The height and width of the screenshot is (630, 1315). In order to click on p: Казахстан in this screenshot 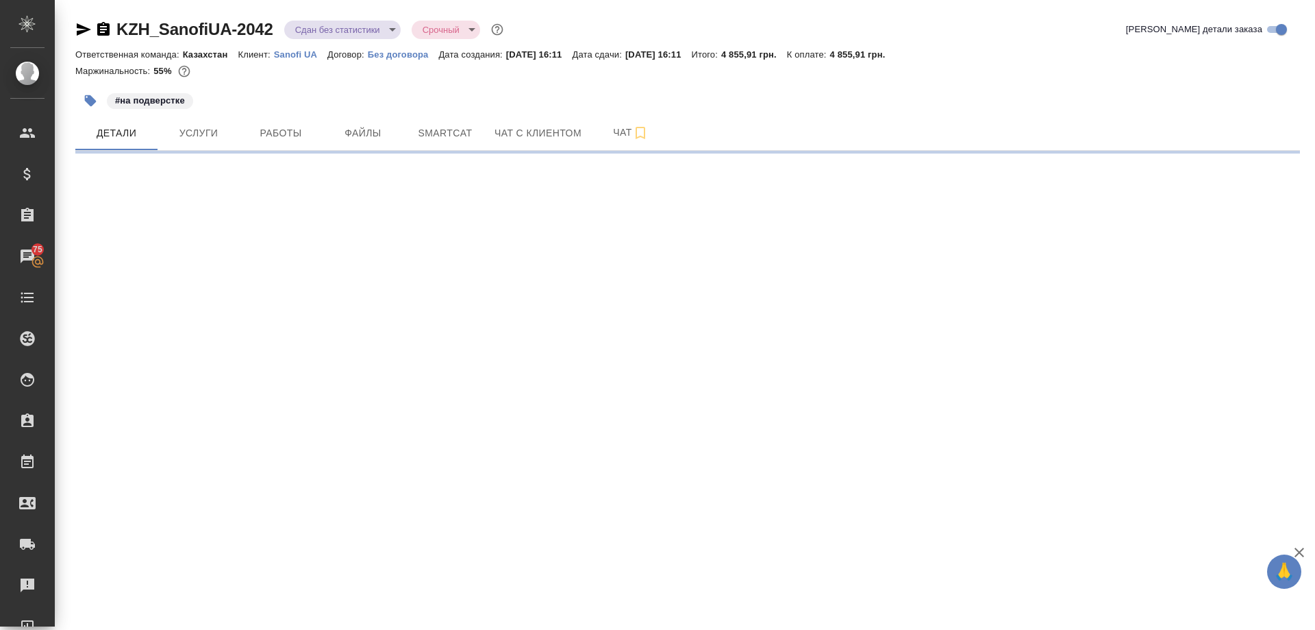, I will do `click(210, 54)`.